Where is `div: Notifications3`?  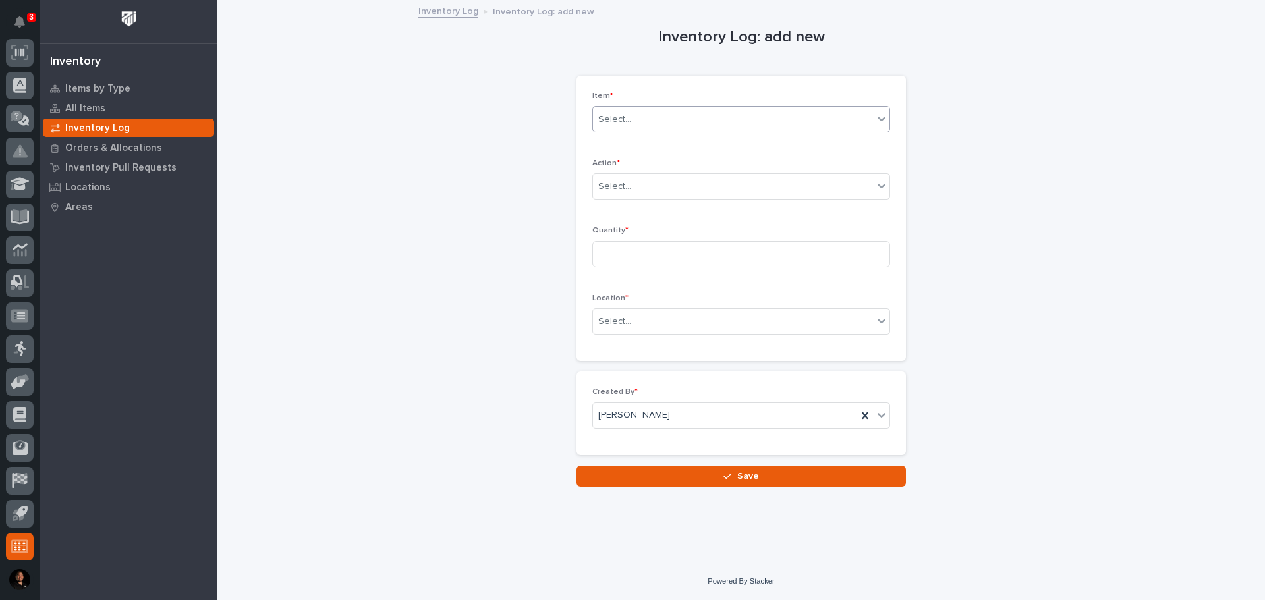 div: Notifications3 is located at coordinates (25, 26).